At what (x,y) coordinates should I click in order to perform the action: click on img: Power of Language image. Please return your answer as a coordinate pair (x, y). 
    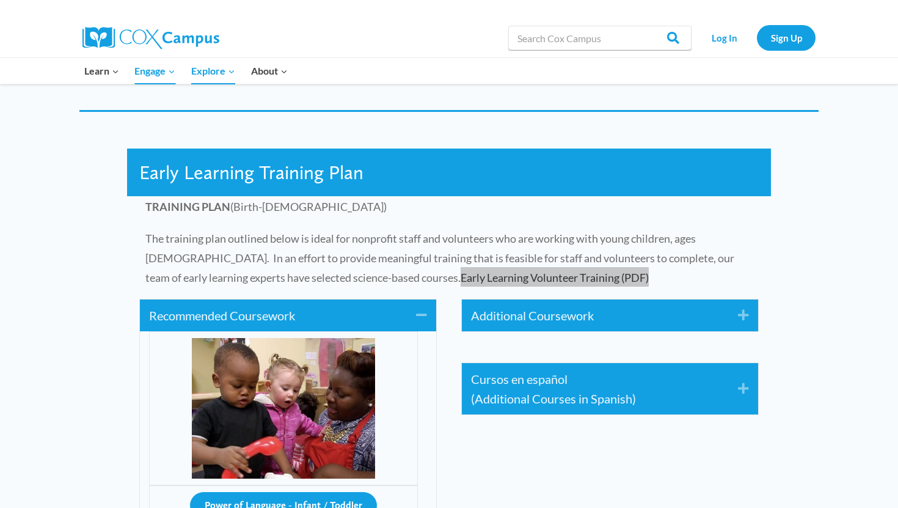
    Looking at the image, I should click on (283, 408).